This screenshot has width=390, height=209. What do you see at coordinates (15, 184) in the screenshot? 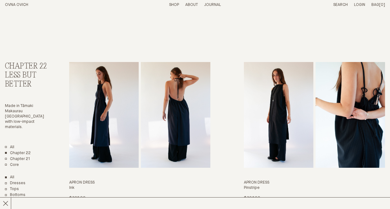
I see `a: Dresses` at bounding box center [15, 184].